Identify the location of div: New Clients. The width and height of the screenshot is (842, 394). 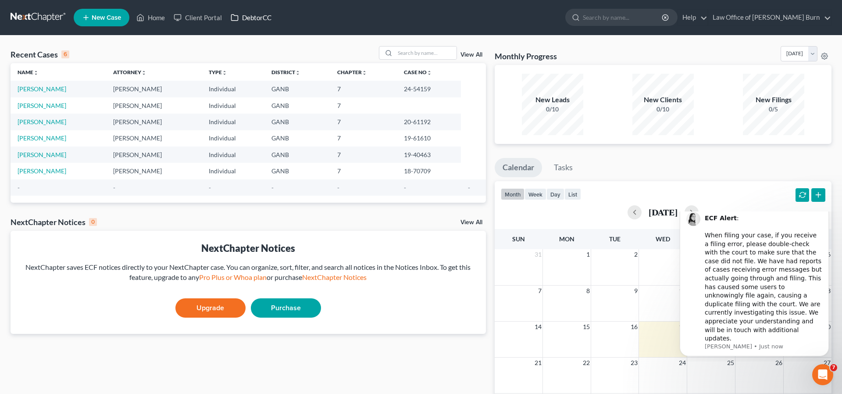
(663, 100).